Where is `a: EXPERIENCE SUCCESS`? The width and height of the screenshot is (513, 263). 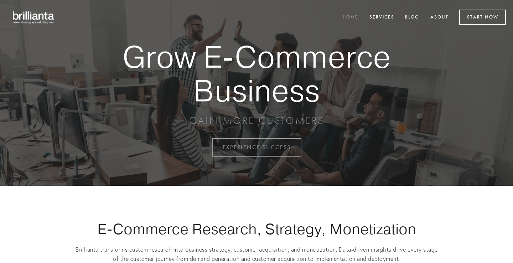
a: EXPERIENCE SUCCESS is located at coordinates (257, 148).